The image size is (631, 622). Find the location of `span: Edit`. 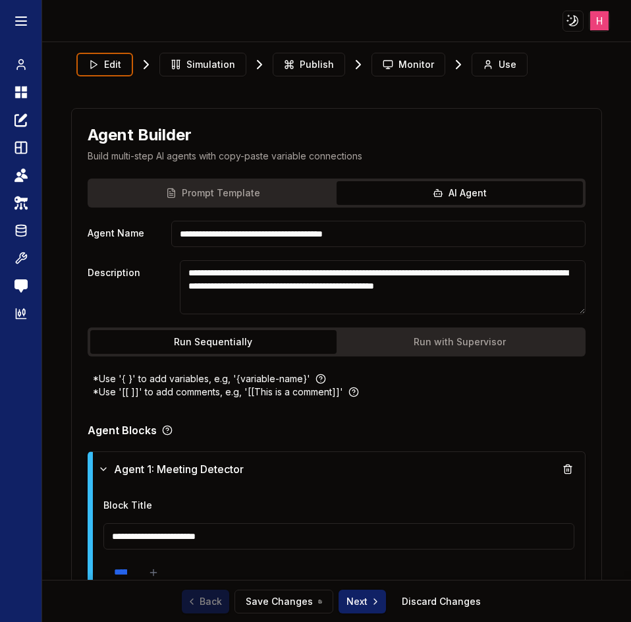

span: Edit is located at coordinates (113, 65).